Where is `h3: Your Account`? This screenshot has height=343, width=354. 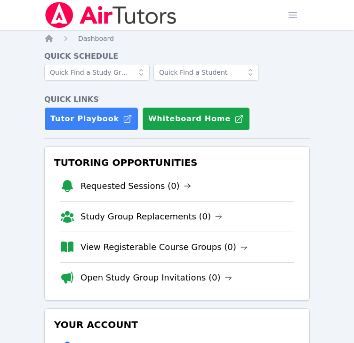
h3: Your Account is located at coordinates (177, 325).